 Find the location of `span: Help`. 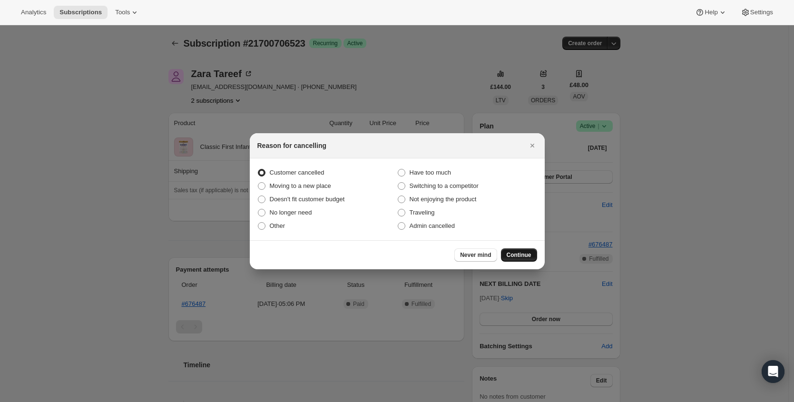

span: Help is located at coordinates (710, 12).